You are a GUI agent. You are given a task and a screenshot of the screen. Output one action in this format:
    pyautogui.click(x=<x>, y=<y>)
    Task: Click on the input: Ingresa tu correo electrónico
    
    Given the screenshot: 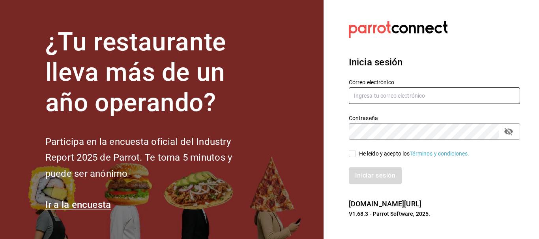 What is the action you would take?
    pyautogui.click(x=434, y=96)
    